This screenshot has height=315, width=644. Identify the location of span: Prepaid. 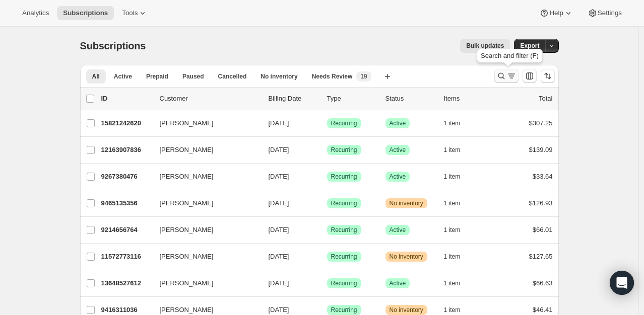
(157, 77).